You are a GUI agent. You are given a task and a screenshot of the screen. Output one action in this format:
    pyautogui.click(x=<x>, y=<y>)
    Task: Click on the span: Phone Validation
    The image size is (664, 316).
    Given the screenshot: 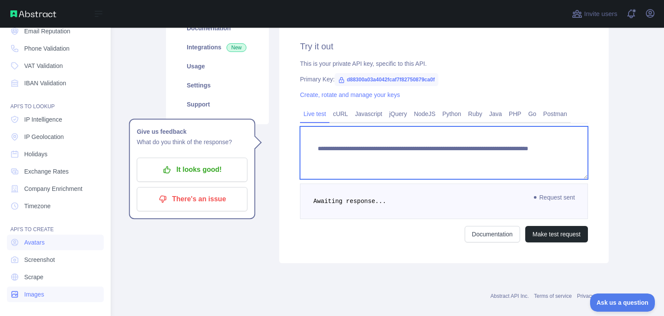 What is the action you would take?
    pyautogui.click(x=47, y=48)
    